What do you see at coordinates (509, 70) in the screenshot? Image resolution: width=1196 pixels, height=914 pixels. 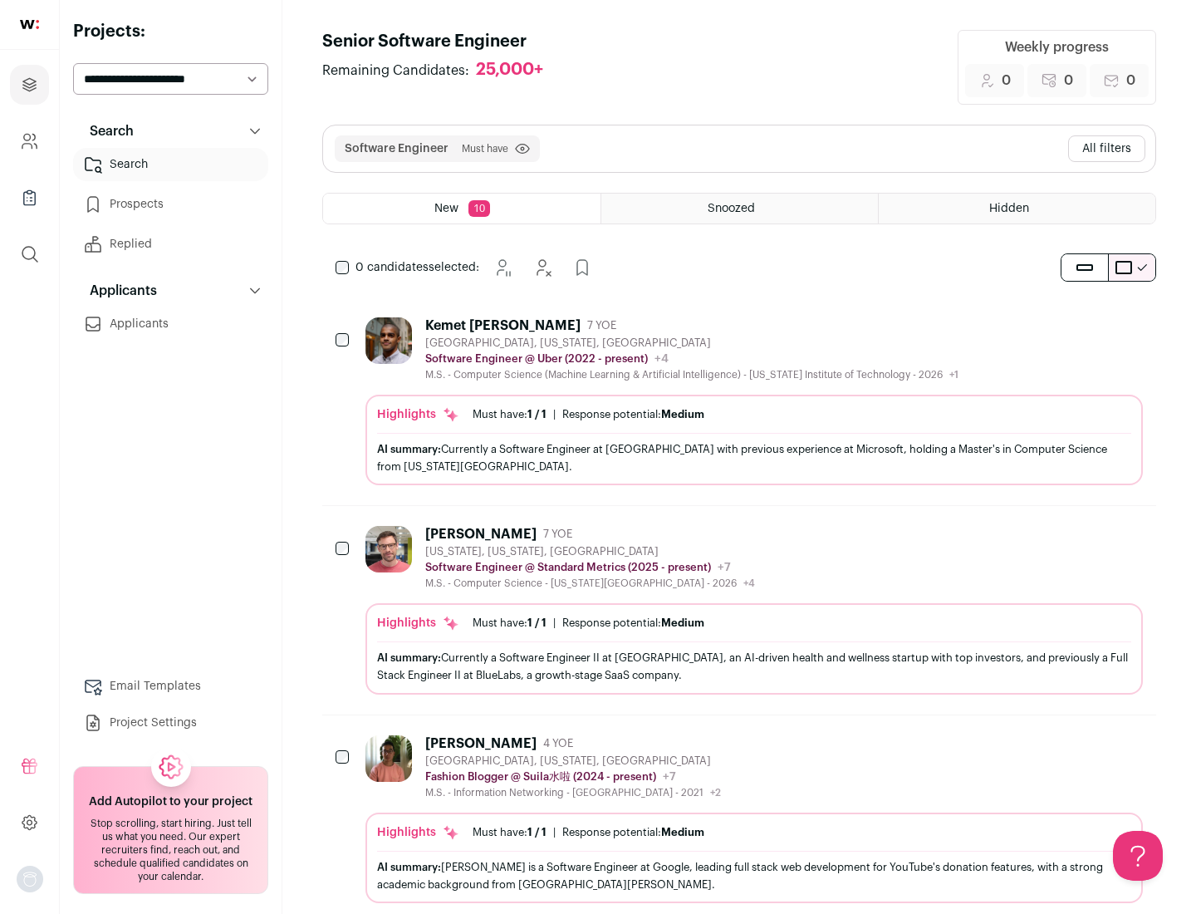 I see `div: 25,000+` at bounding box center [509, 70].